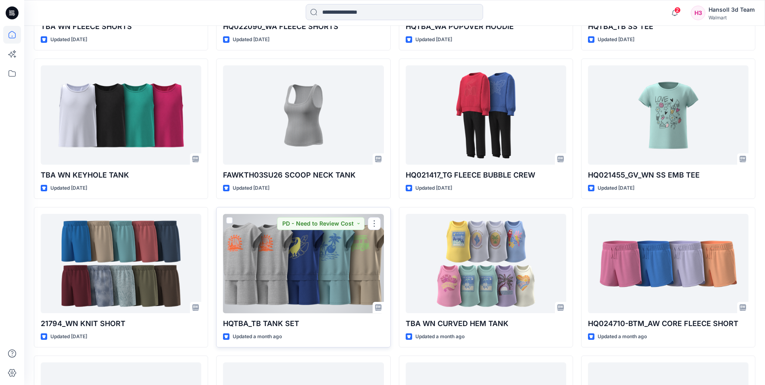 This screenshot has height=385, width=765. I want to click on a: HQ021417_TG FLEECE BUBBLE CREW, so click(486, 115).